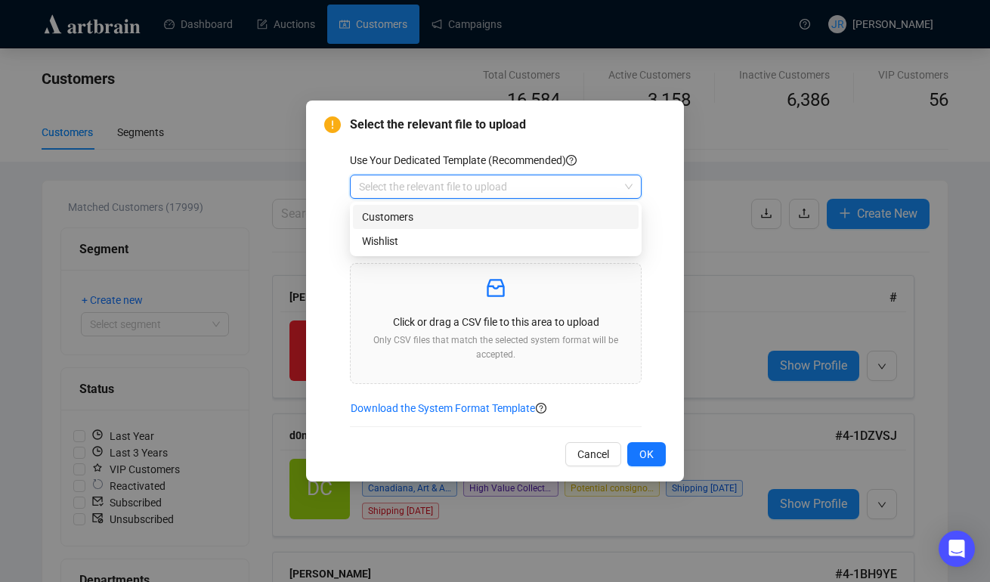 The height and width of the screenshot is (582, 990). Describe the element at coordinates (496, 241) in the screenshot. I see `div: Wishlist` at that location.